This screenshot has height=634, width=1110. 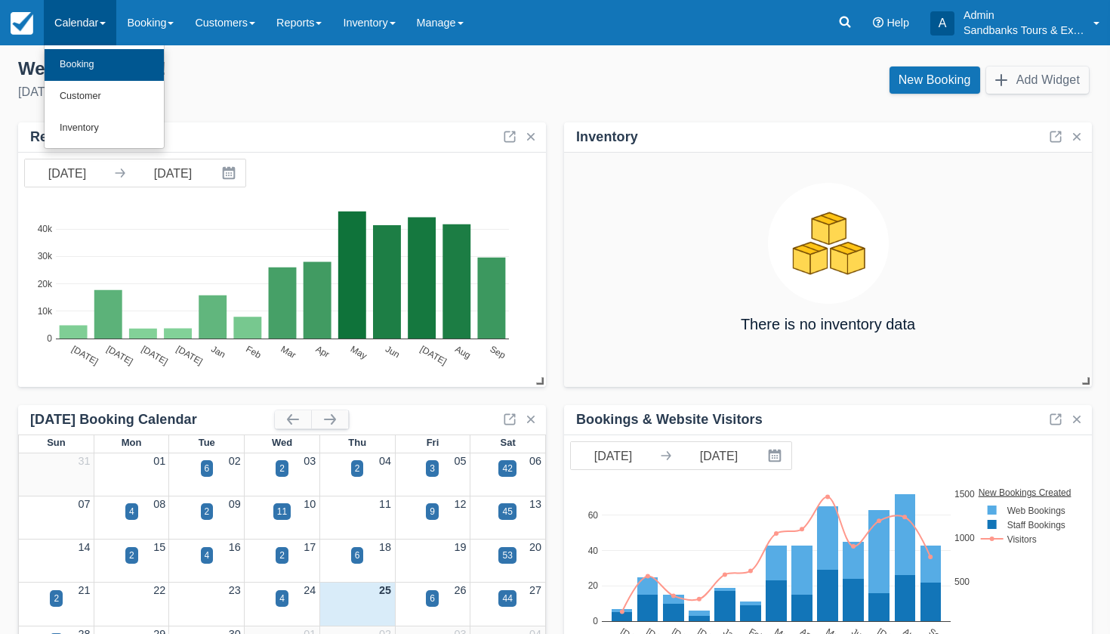 I want to click on span: Sun, so click(x=56, y=442).